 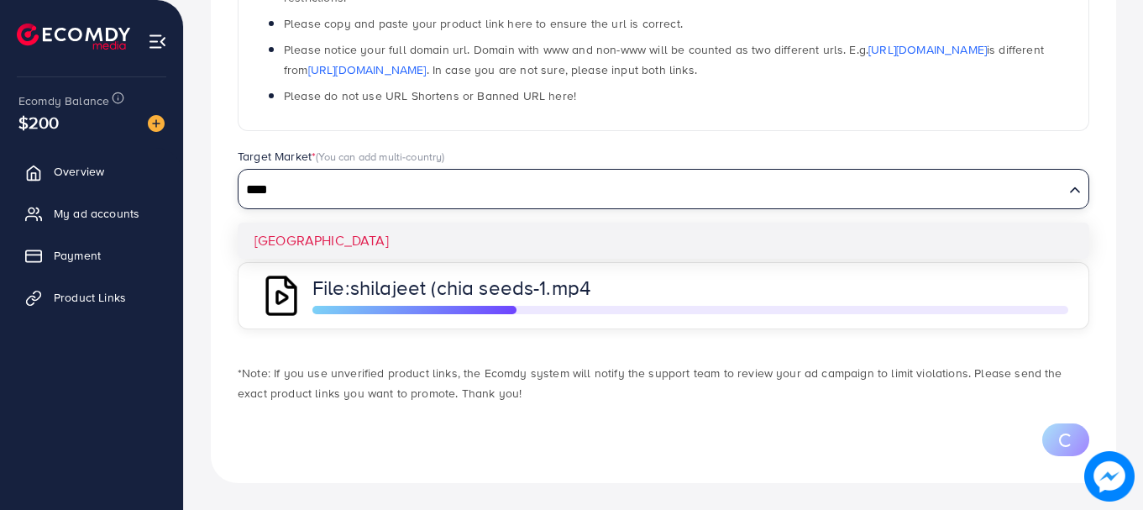 What do you see at coordinates (64, 101) in the screenshot?
I see `span: Ecomdy Balance` at bounding box center [64, 101].